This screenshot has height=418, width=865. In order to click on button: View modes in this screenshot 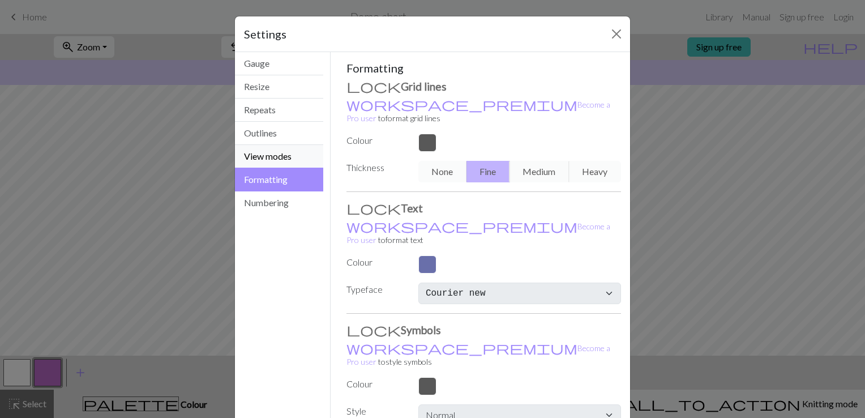, I will do `click(279, 156)`.